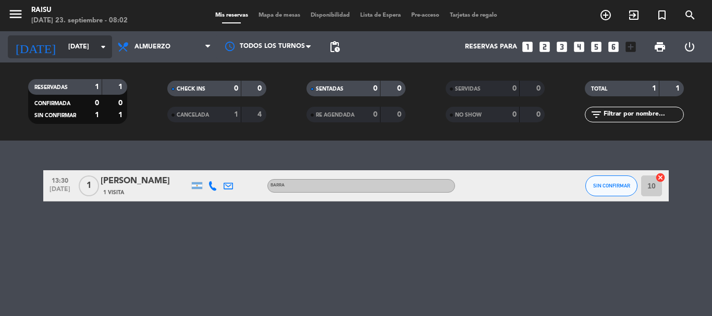 The height and width of the screenshot is (316, 712). I want to click on div: LOG OUT, so click(689, 47).